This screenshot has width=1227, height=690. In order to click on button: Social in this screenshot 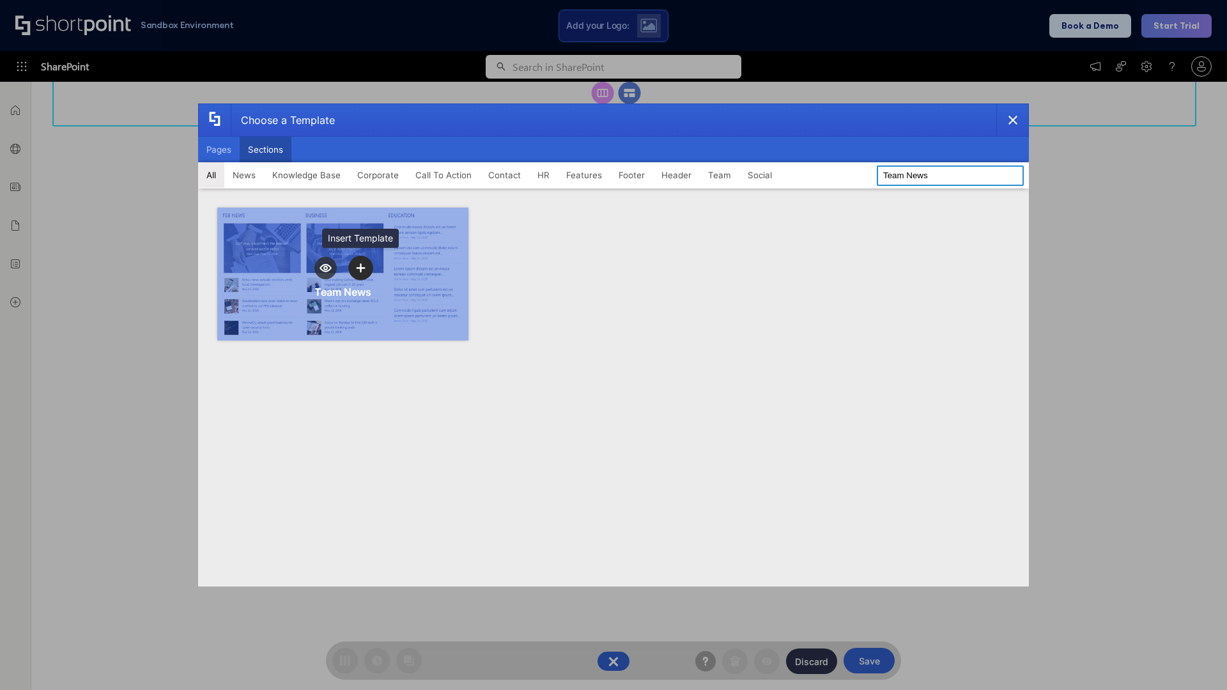, I will do `click(760, 175)`.